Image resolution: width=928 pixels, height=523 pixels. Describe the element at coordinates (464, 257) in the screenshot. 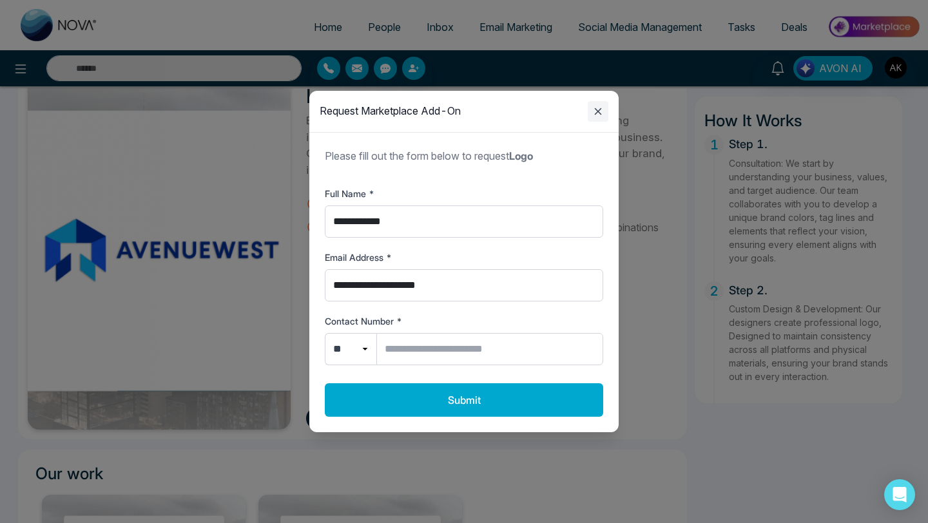

I see `label: Email Address *` at that location.